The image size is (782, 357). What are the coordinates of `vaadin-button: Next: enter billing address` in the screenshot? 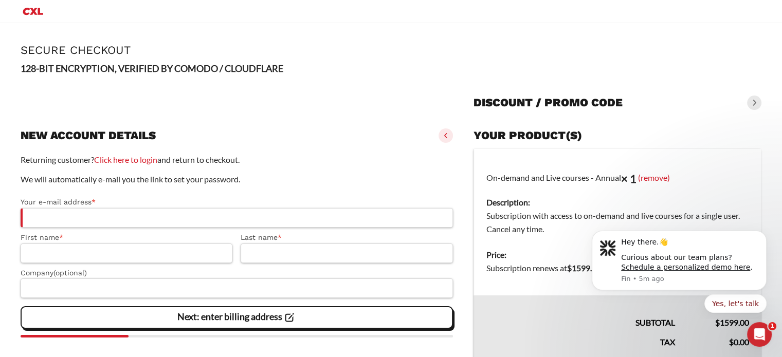 It's located at (237, 318).